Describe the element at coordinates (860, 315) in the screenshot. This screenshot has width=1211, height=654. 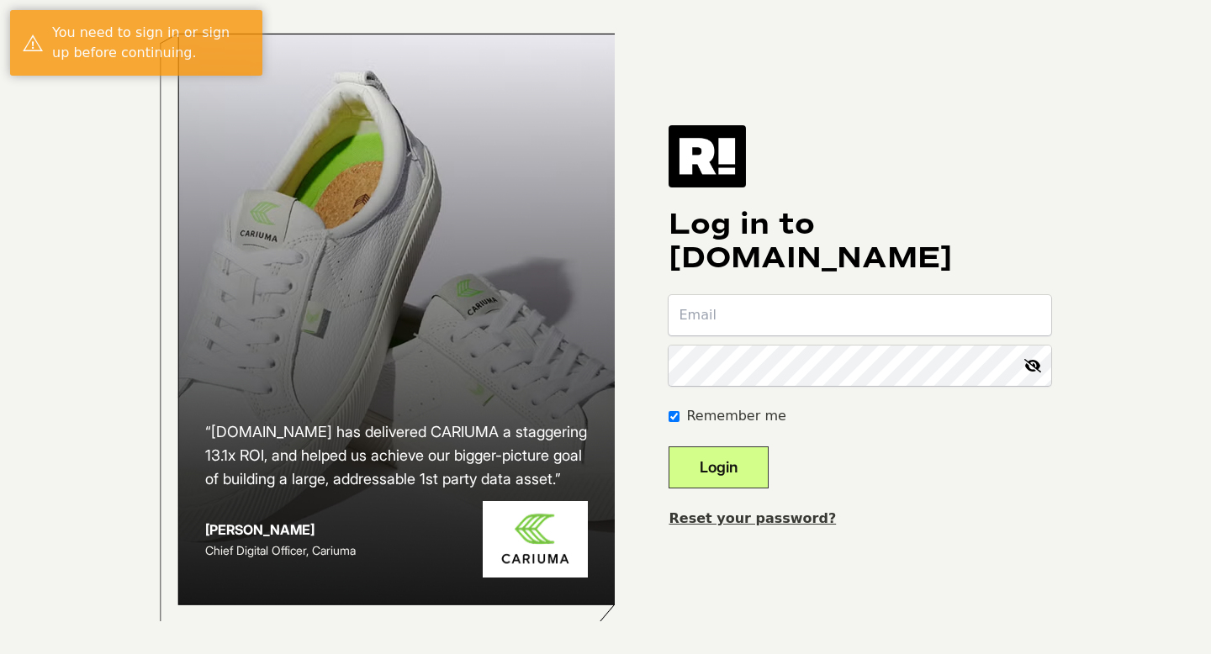
I see `input: Email` at that location.